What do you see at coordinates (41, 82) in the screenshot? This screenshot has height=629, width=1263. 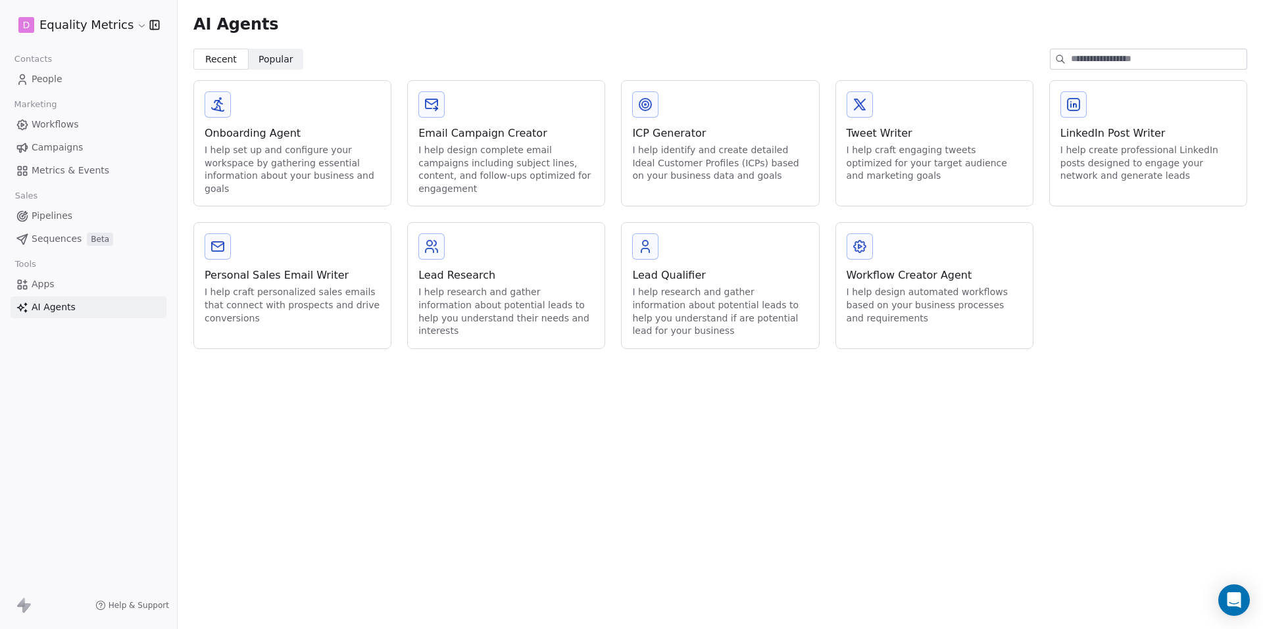 I see `img: tab_domain_overview_orange.svg` at bounding box center [41, 82].